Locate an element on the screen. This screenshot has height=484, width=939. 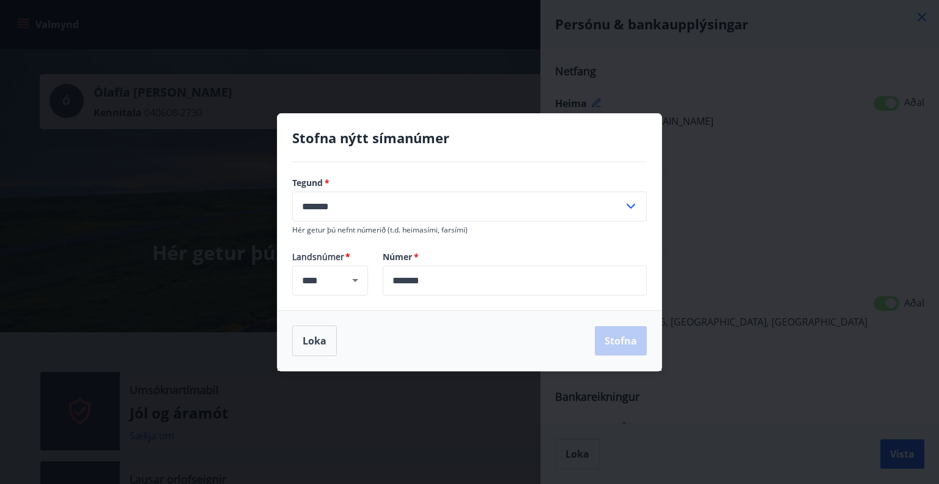
h4: Stofna nýtt símanúmer is located at coordinates (470, 138).